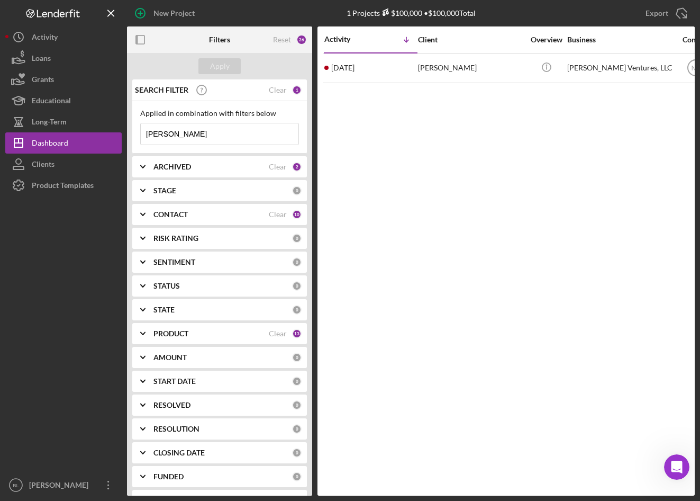 The width and height of the screenshot is (700, 501). I want to click on button: Long-Term, so click(64, 122).